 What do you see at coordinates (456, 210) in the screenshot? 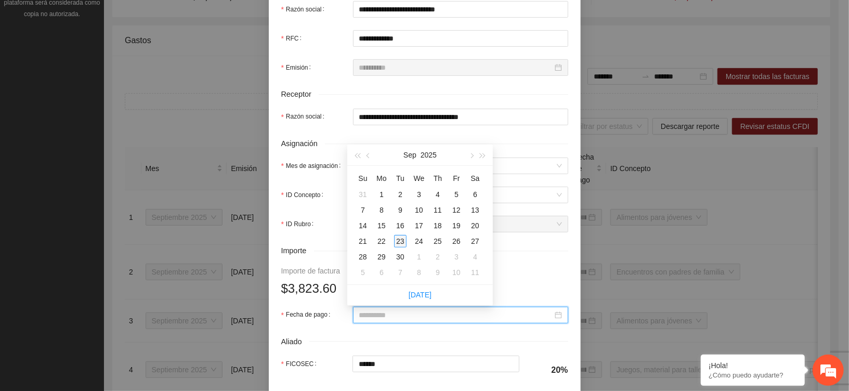
I see `td: 2025-09-12` at bounding box center [456, 210].